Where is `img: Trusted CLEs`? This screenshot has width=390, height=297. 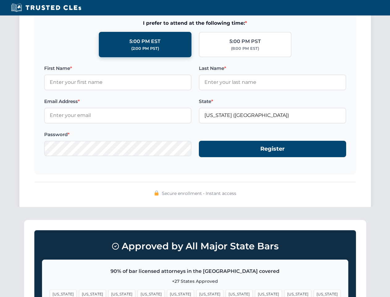
img: Trusted CLEs is located at coordinates (46, 8).